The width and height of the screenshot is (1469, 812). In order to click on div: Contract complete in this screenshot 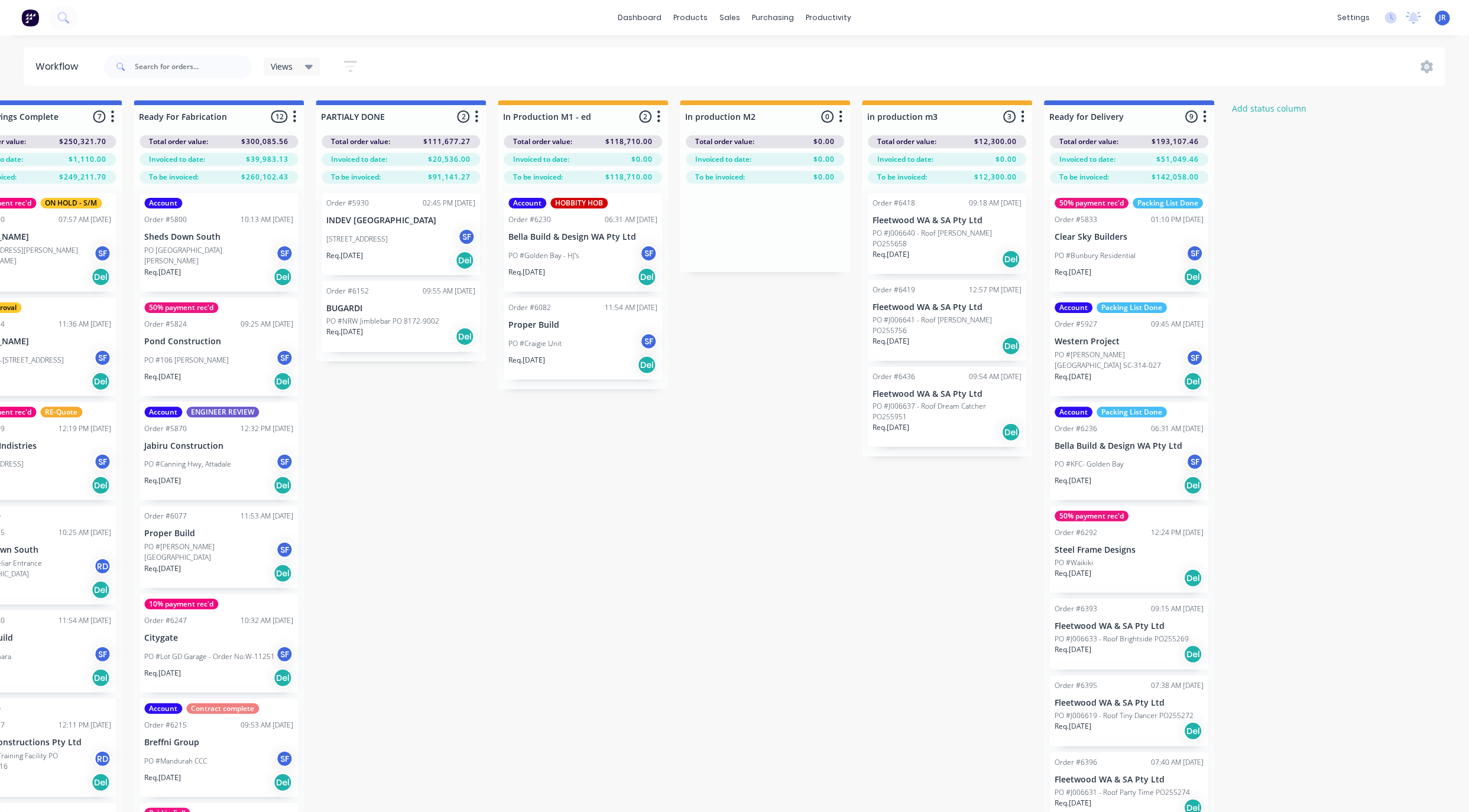, I will do `click(223, 709)`.